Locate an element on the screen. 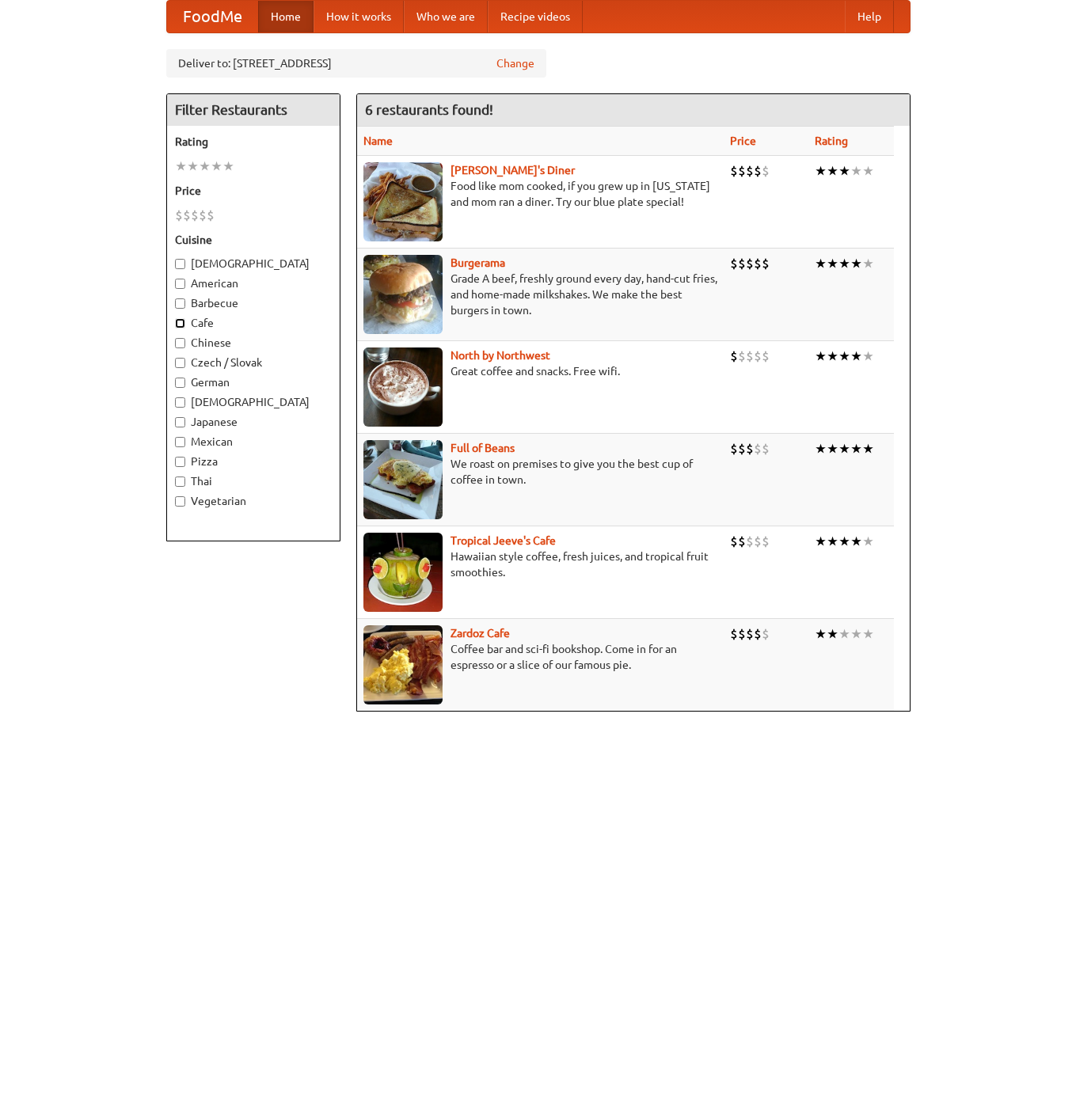 The image size is (1076, 1120). b: Zardoz Cafe is located at coordinates (480, 633).